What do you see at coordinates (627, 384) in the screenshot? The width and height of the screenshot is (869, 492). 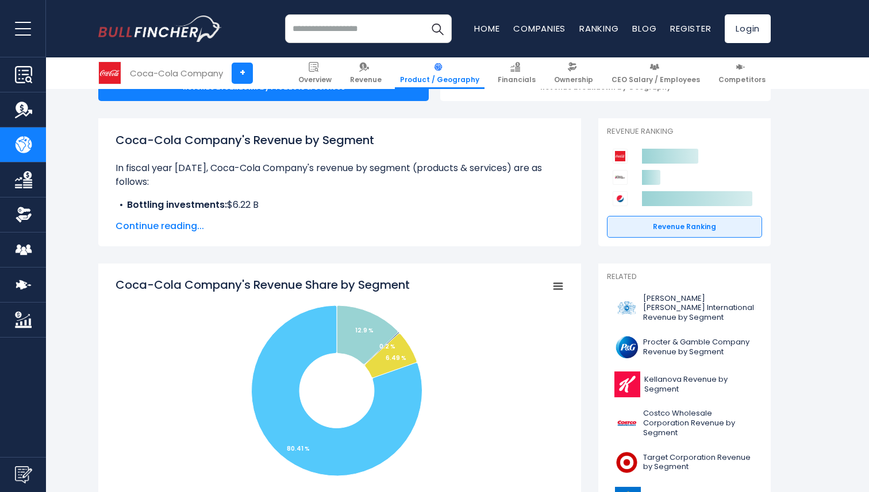 I see `img: K logo` at bounding box center [627, 384].